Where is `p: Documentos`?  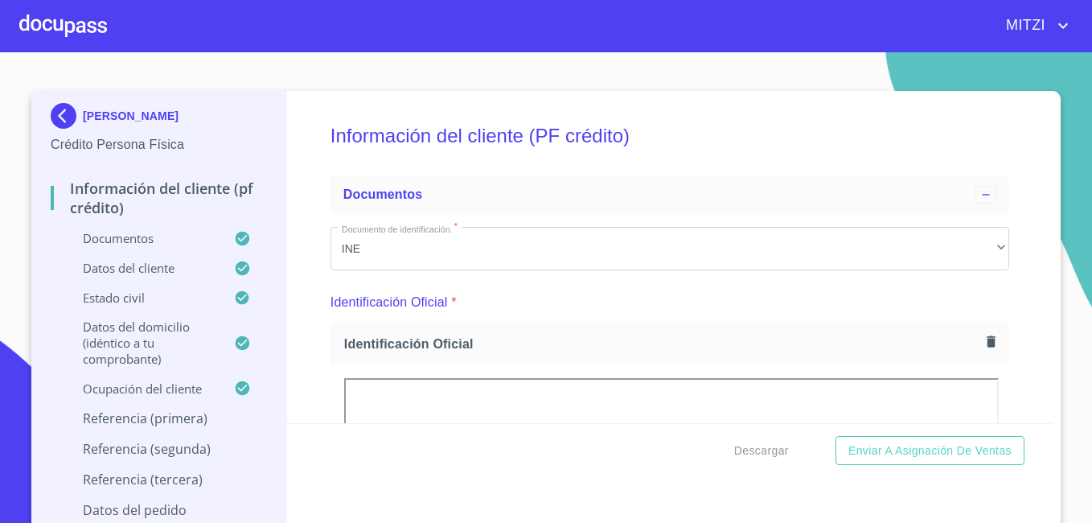
p: Documentos is located at coordinates (142, 238).